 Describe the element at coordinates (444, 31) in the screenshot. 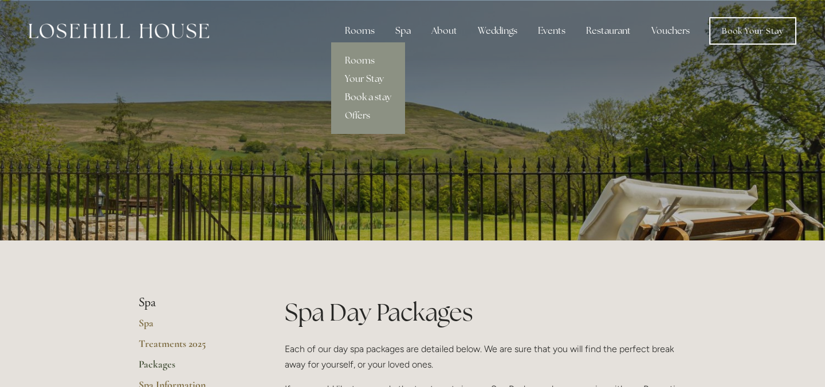

I see `div: About` at that location.